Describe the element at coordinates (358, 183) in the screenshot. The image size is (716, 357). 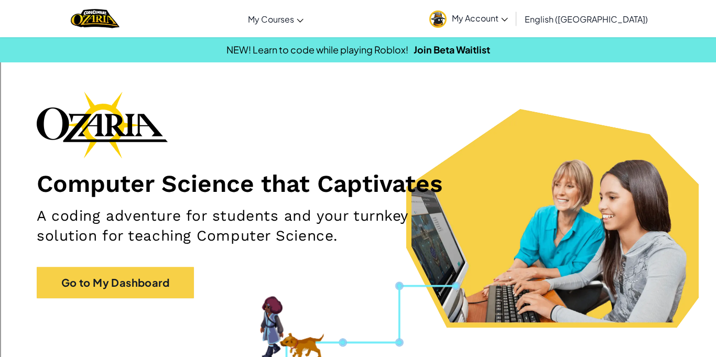
I see `h1: Computer Science that Captivates` at that location.